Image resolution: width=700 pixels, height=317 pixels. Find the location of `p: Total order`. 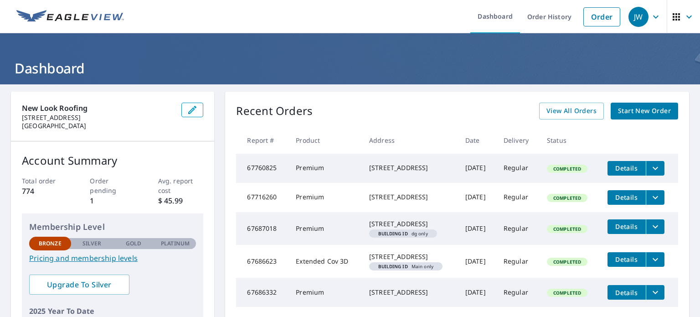

p: Total order is located at coordinates (45, 180).